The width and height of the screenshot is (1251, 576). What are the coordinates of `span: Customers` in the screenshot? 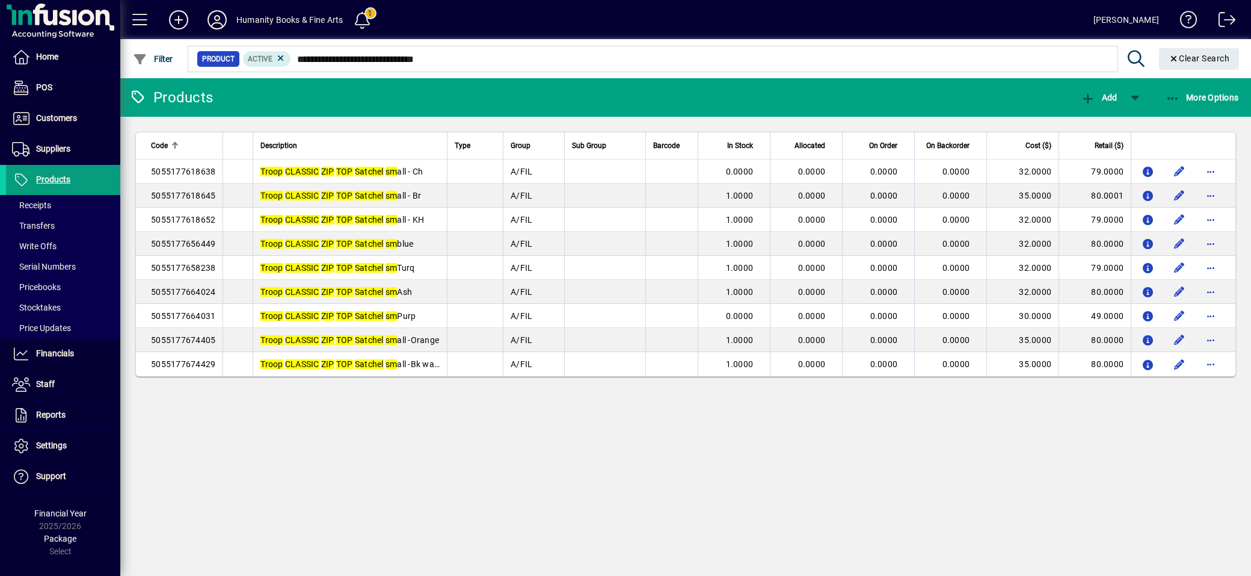 It's located at (57, 118).